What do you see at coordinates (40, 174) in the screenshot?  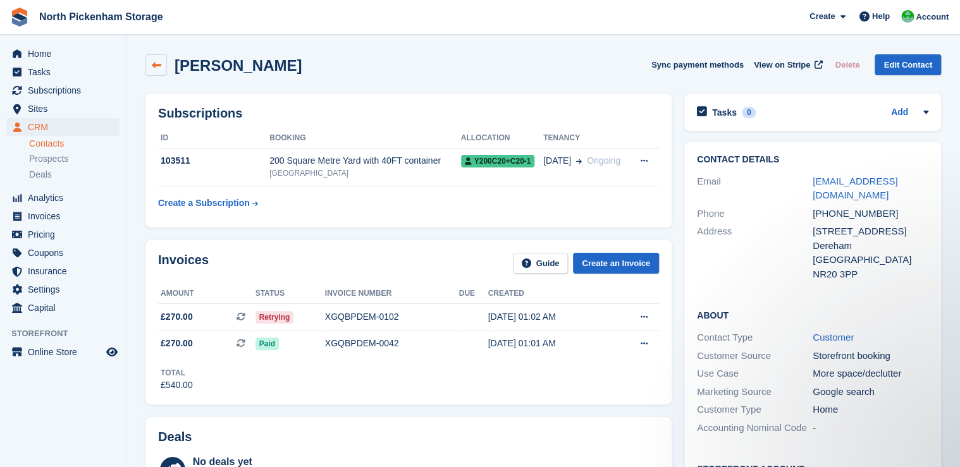 I see `span: Deals` at bounding box center [40, 174].